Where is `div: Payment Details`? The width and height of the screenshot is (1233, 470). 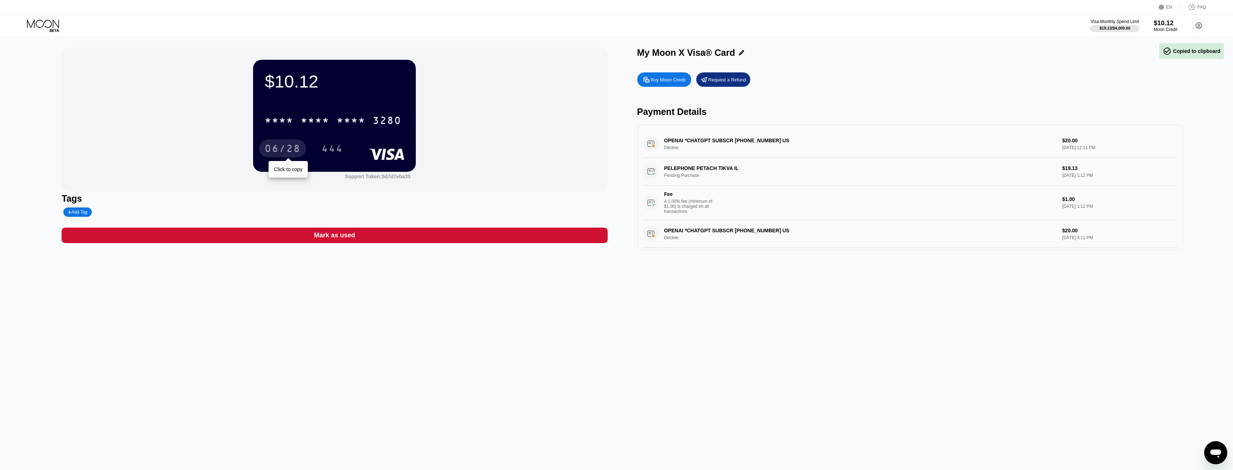
div: Payment Details is located at coordinates (910, 112).